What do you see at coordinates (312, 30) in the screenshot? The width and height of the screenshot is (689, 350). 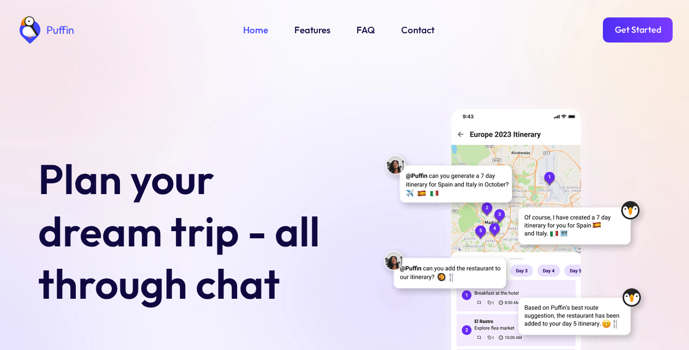 I see `a: Features` at bounding box center [312, 30].